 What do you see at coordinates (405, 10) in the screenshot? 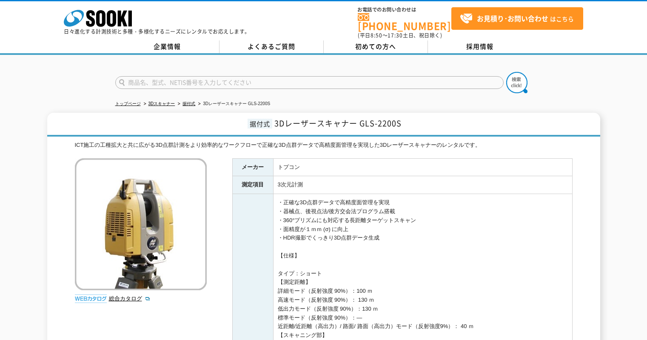
I see `span: お電話でのお問い合わせは` at bounding box center [405, 10].